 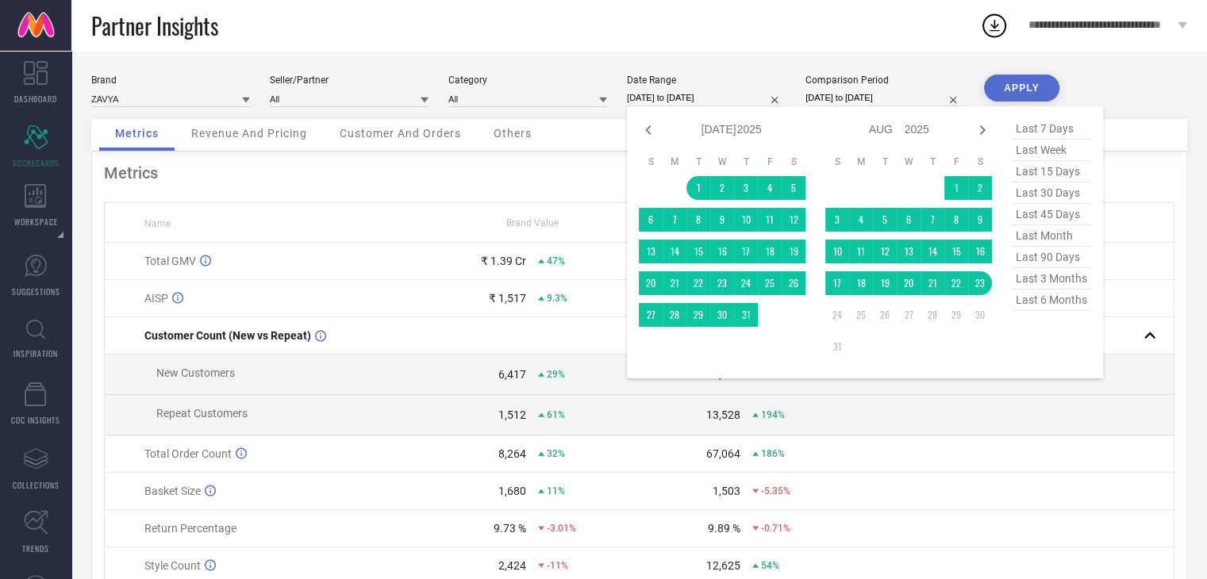 I want to click on span: 9.3%, so click(x=557, y=298).